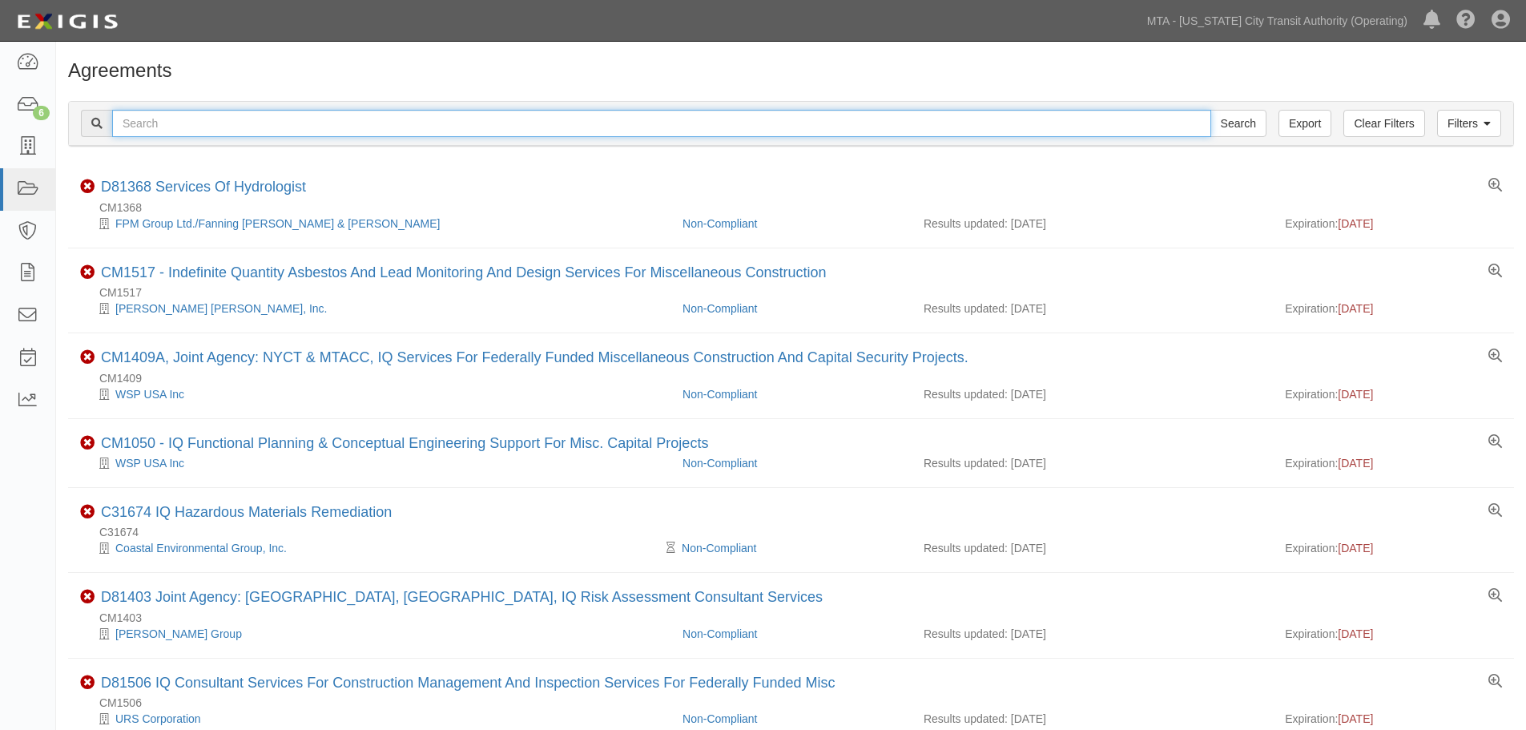  Describe the element at coordinates (463, 272) in the screenshot. I see `a: CM1517 - Indefinite Quantity Asbestos And Lead Monitoring And Design Services For Miscellaneous C...` at that location.